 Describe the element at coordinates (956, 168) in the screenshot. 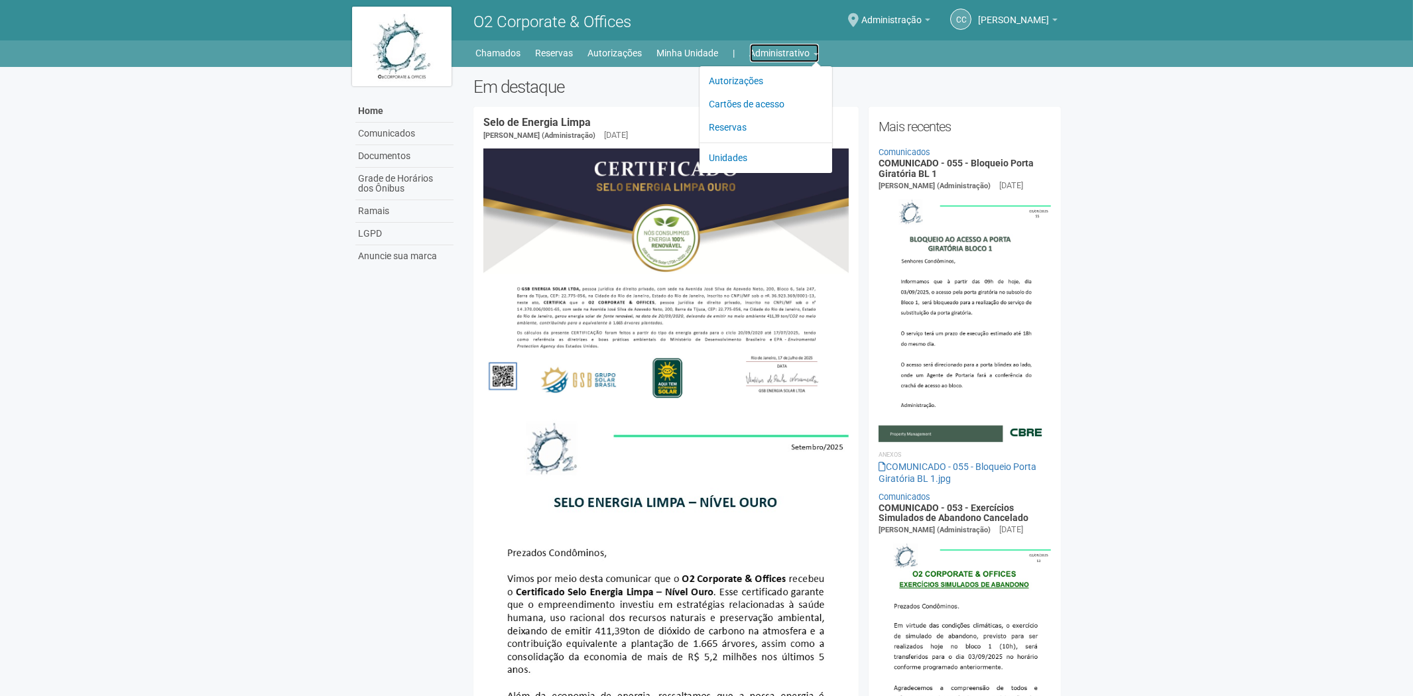

I see `a: COMUNICADO - 055 - Bloqueio Porta Giratória BL 1` at that location.